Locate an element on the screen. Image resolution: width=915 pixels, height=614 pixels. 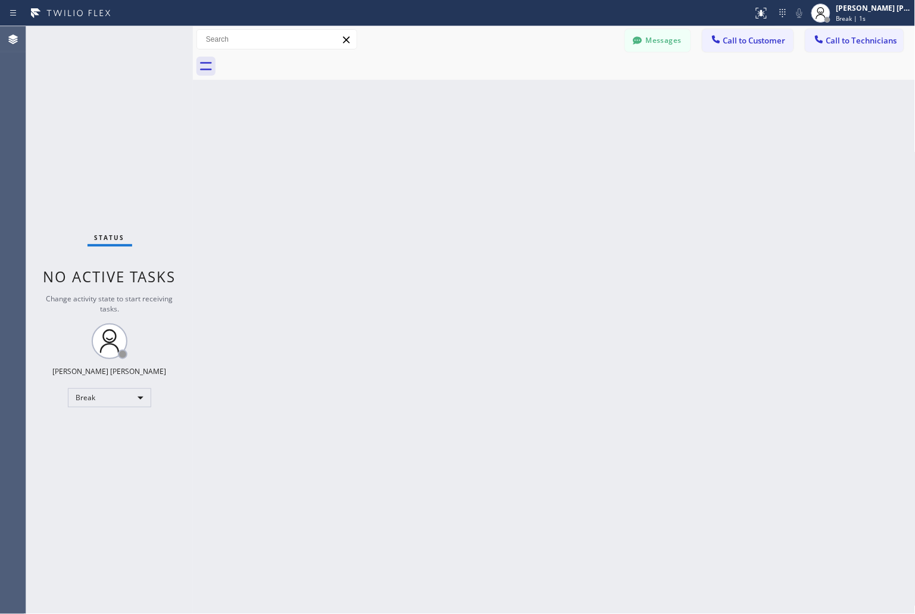
span: No active tasks is located at coordinates (110, 276).